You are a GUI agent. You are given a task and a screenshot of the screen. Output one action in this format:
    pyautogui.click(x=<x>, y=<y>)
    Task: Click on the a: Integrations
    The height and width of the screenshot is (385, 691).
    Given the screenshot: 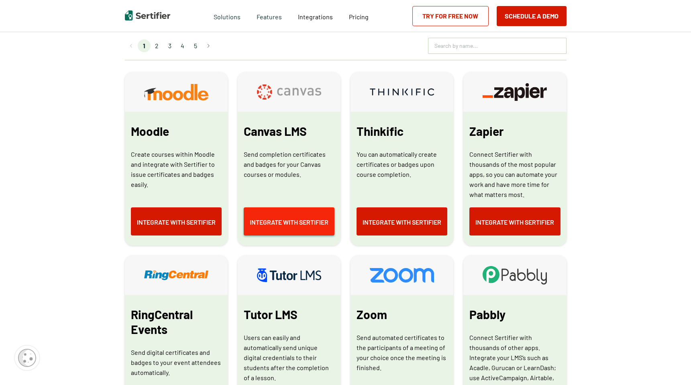 What is the action you would take?
    pyautogui.click(x=315, y=16)
    